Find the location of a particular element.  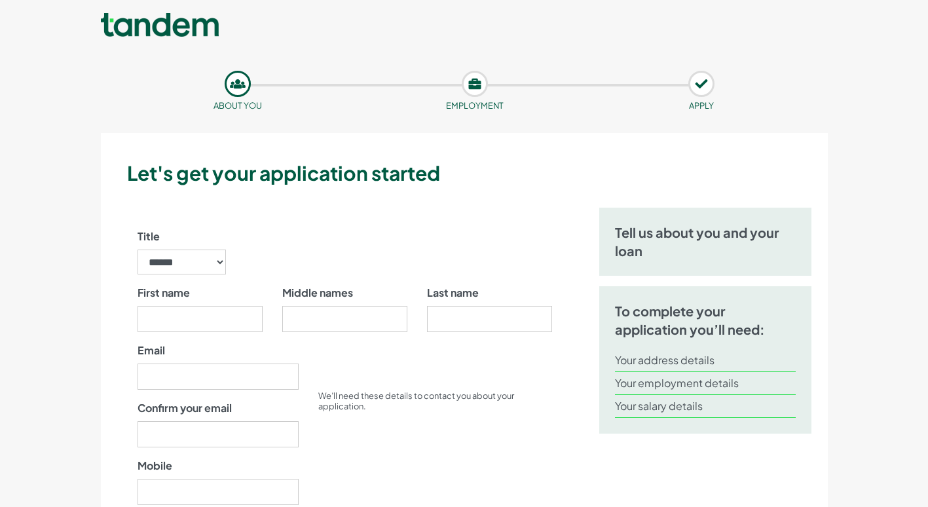

label: Middle names is located at coordinates (318, 293).